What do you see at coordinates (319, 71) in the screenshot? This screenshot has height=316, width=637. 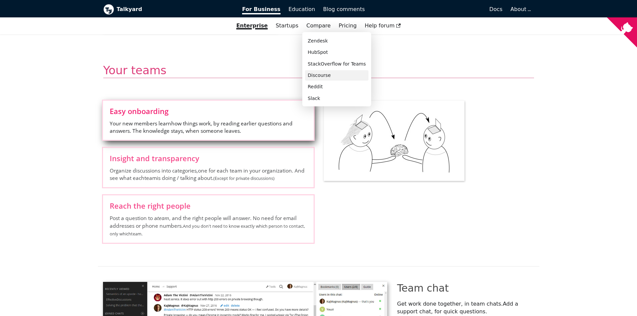 I see `h2: Your teams` at bounding box center [319, 71].